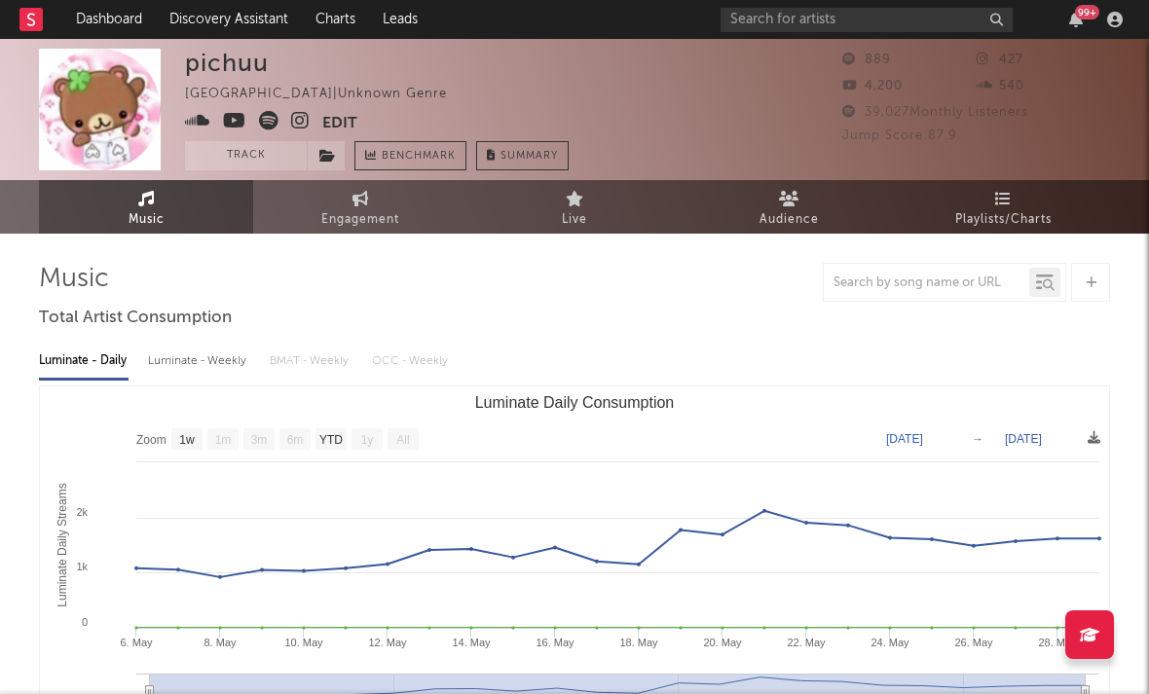  I want to click on button: 99+, so click(1076, 19).